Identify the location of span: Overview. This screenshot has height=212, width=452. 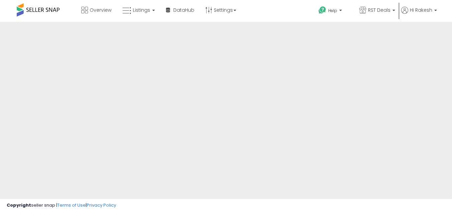
(100, 10).